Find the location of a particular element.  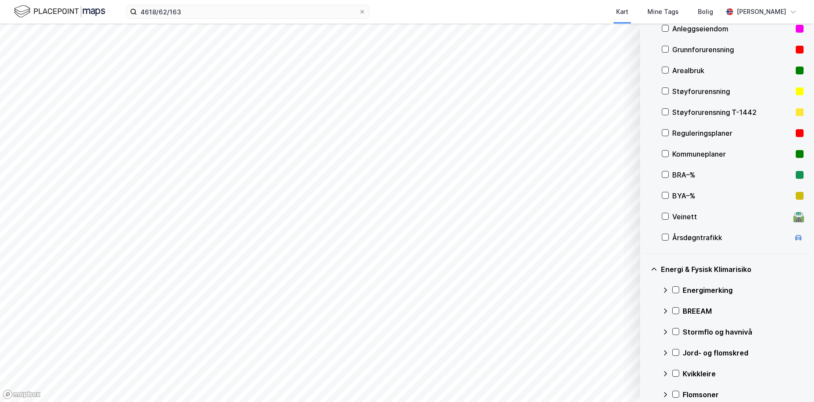

div: Flomsoner is located at coordinates (743, 395).